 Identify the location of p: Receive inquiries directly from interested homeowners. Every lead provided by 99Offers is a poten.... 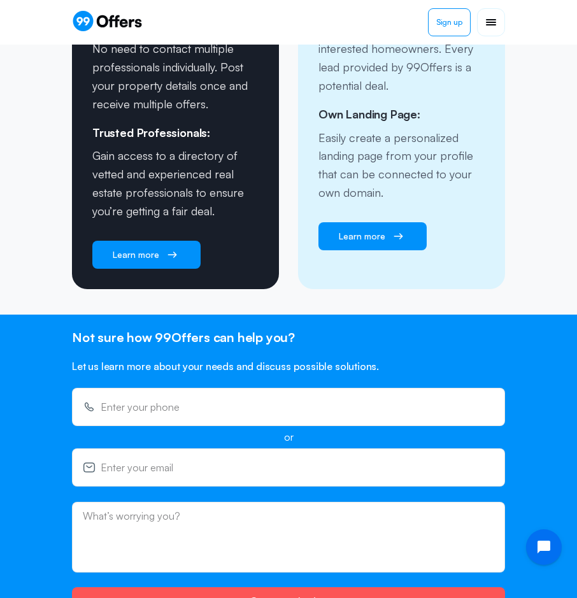
(401, 58).